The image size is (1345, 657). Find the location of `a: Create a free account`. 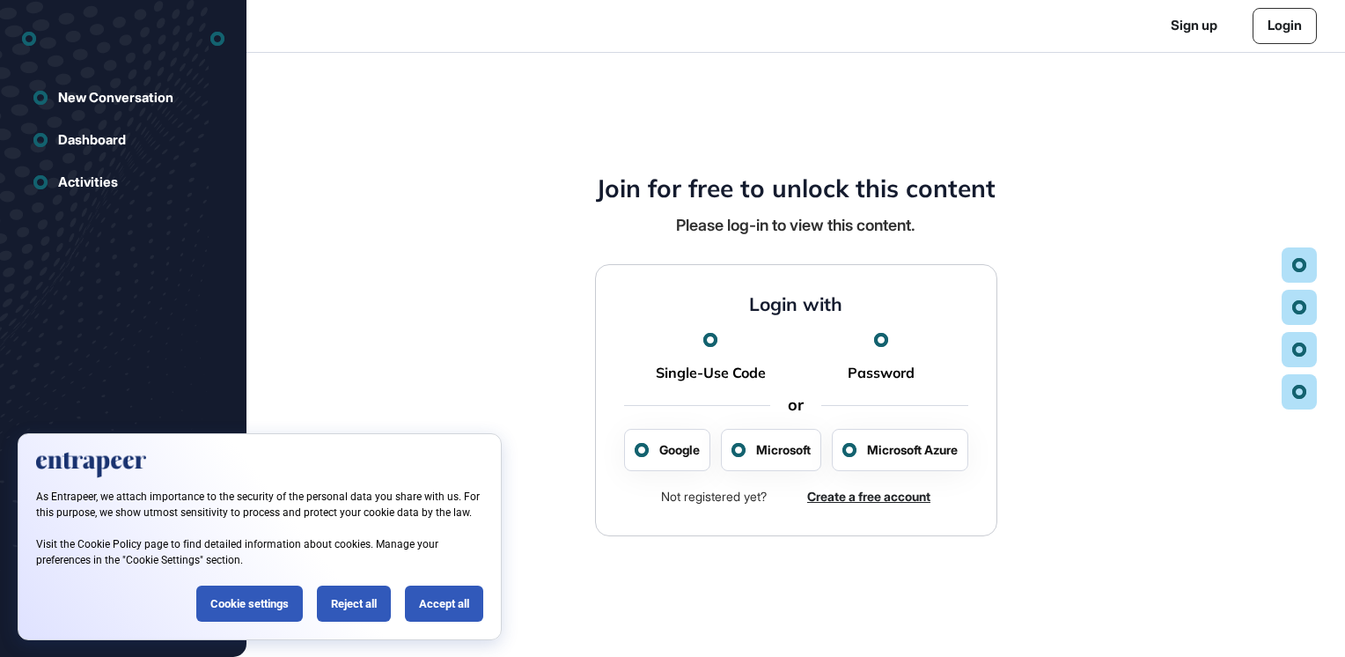

a: Create a free account is located at coordinates (869, 495).